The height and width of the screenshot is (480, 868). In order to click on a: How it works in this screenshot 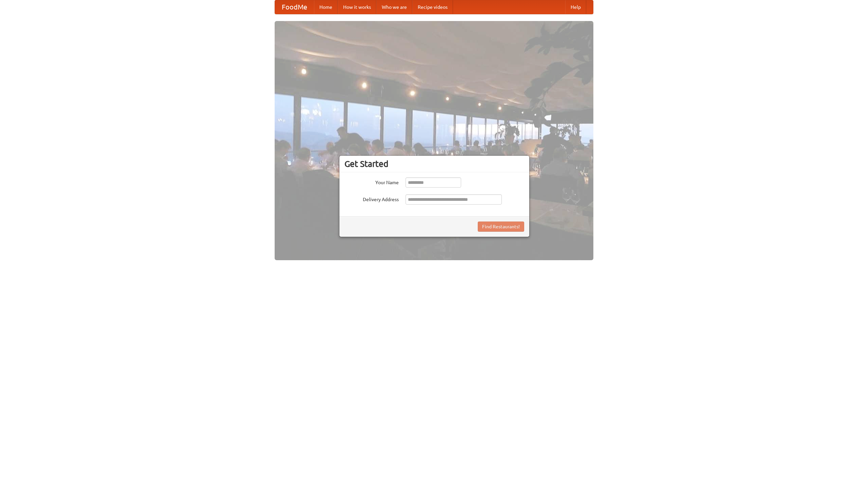, I will do `click(357, 7)`.